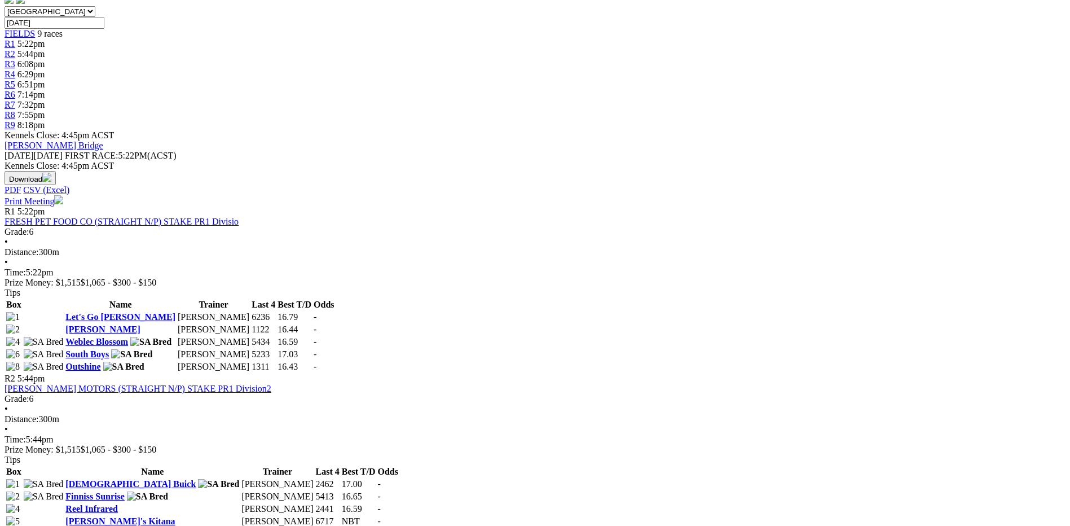 The width and height of the screenshot is (1070, 526). Describe the element at coordinates (20, 33) in the screenshot. I see `span: FIELDS` at that location.